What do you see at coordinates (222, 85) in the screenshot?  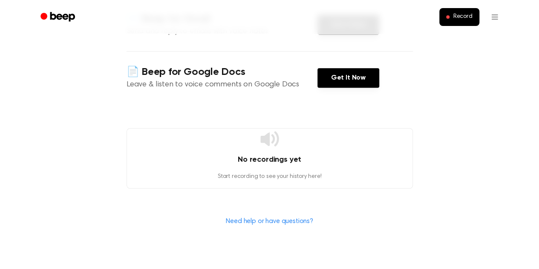 I see `p: Leave & listen to voice comments on Google Docs` at bounding box center [222, 85].